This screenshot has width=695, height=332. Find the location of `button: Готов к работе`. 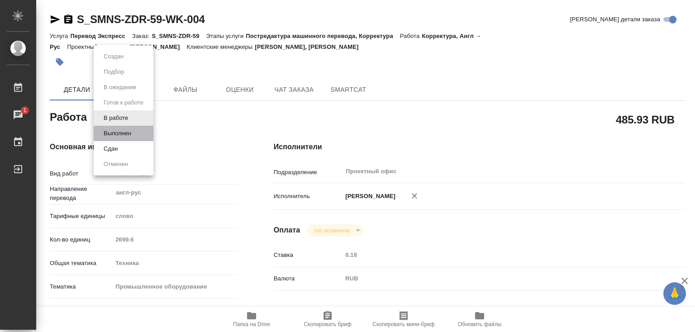

button: Готов к работе is located at coordinates (124, 103).